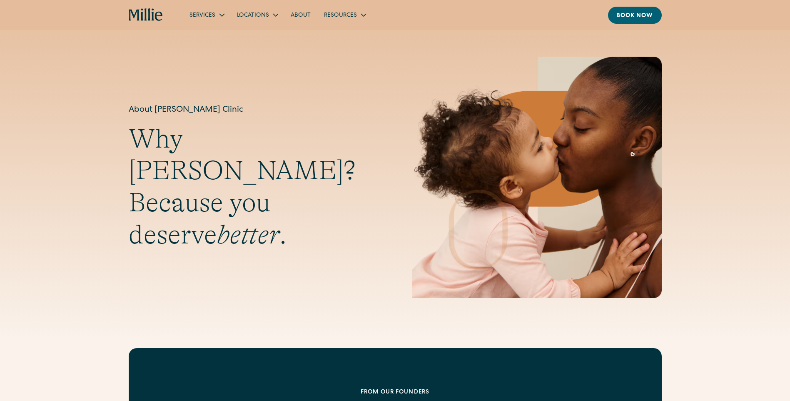 The width and height of the screenshot is (790, 401). I want to click on img: Mother and baby sharing a kiss, highlighting the emotional bond and nurturing care at the heart o..., so click(537, 177).